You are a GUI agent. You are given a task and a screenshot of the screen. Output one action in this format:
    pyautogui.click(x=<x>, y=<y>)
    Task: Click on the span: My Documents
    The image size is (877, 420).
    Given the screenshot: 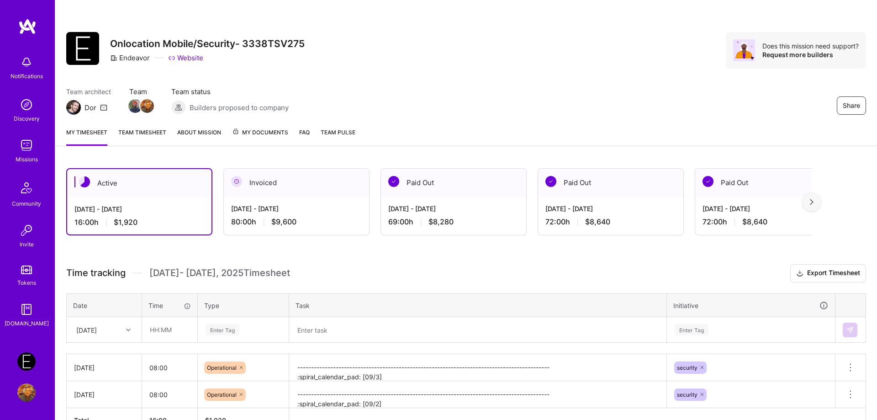 What is the action you would take?
    pyautogui.click(x=260, y=132)
    